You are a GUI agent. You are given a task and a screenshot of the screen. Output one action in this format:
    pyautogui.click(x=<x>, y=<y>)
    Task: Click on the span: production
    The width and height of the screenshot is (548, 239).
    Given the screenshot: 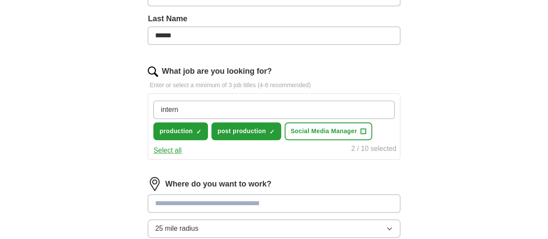 What is the action you would take?
    pyautogui.click(x=176, y=131)
    